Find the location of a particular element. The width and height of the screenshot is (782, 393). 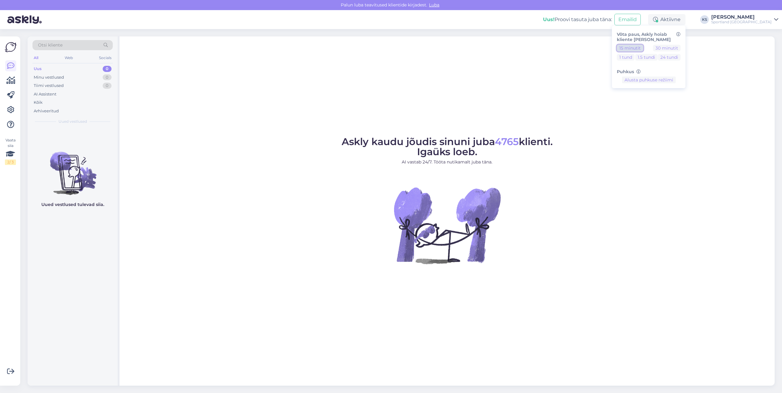

img: Askly Logo is located at coordinates (11, 47).